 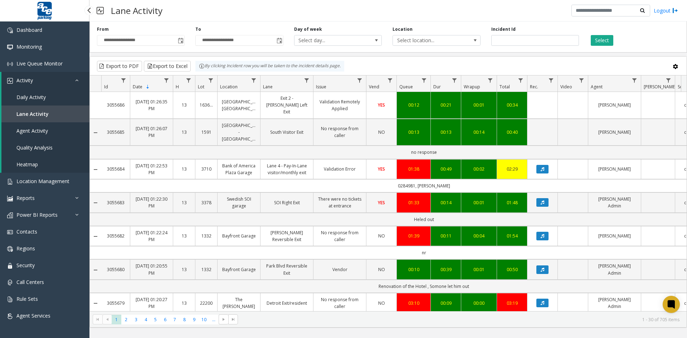 I want to click on label: Location, so click(x=402, y=29).